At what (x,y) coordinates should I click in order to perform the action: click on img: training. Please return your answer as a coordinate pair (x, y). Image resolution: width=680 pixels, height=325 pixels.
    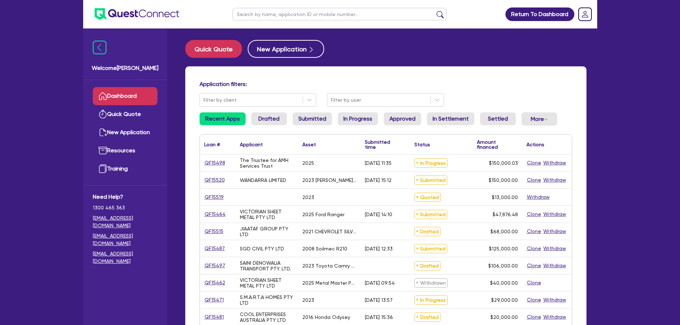
    Looking at the image, I should click on (103, 169).